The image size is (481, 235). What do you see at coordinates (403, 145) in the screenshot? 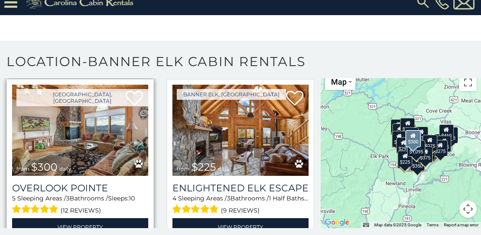
I see `div: $295` at bounding box center [403, 145].